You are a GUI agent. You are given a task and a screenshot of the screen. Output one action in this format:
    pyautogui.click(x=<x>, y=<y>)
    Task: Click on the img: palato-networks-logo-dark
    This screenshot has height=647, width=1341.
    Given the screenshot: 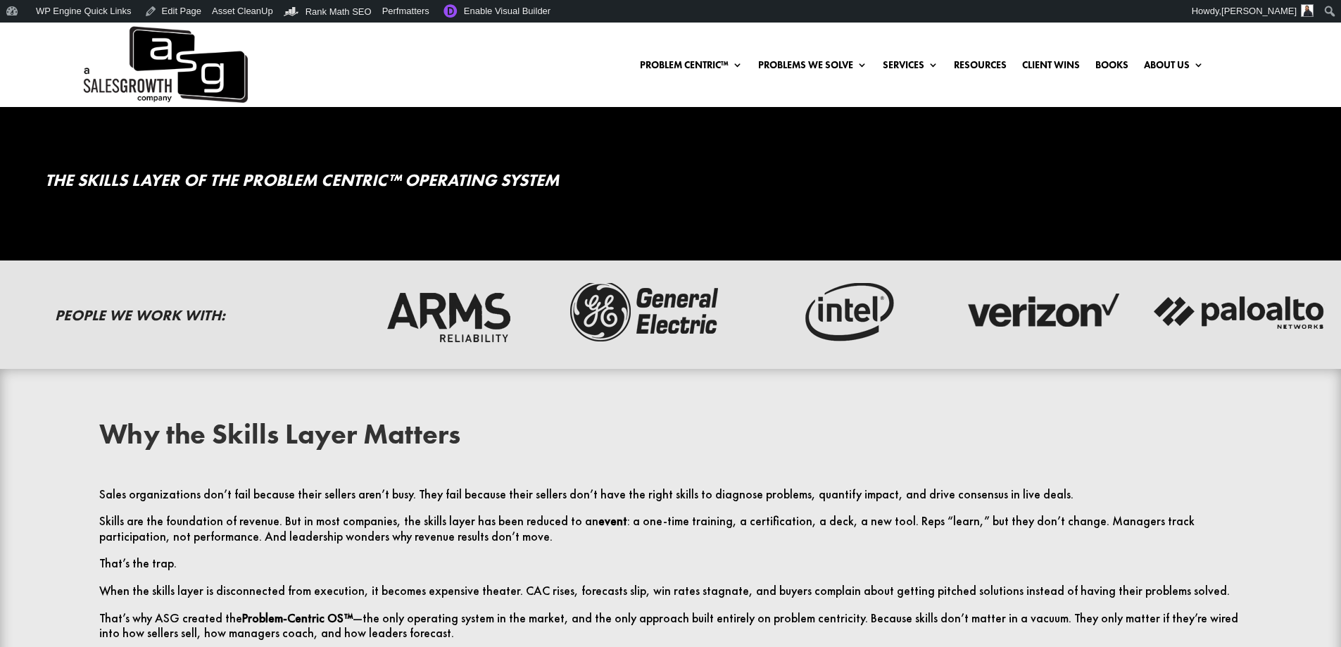 What is the action you would take?
    pyautogui.click(x=1240, y=312)
    